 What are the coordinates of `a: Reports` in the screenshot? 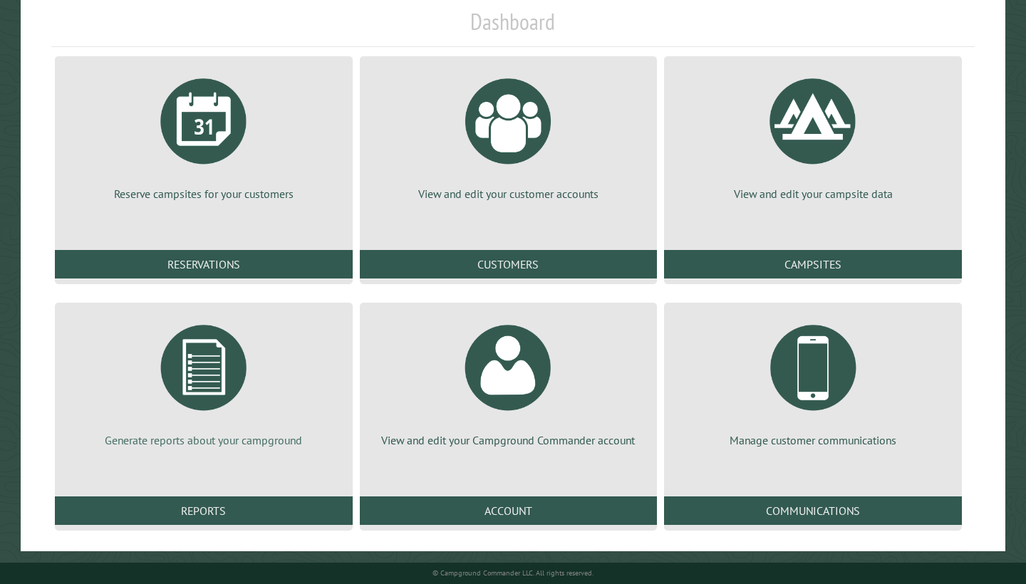 It's located at (204, 511).